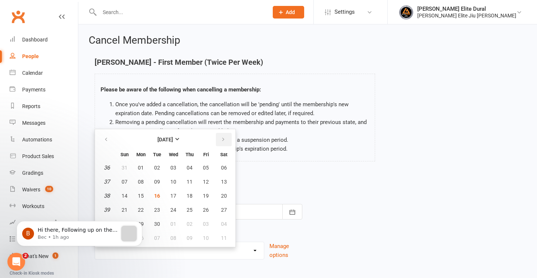  Describe the element at coordinates (190, 196) in the screenshot. I see `button: 18` at that location.